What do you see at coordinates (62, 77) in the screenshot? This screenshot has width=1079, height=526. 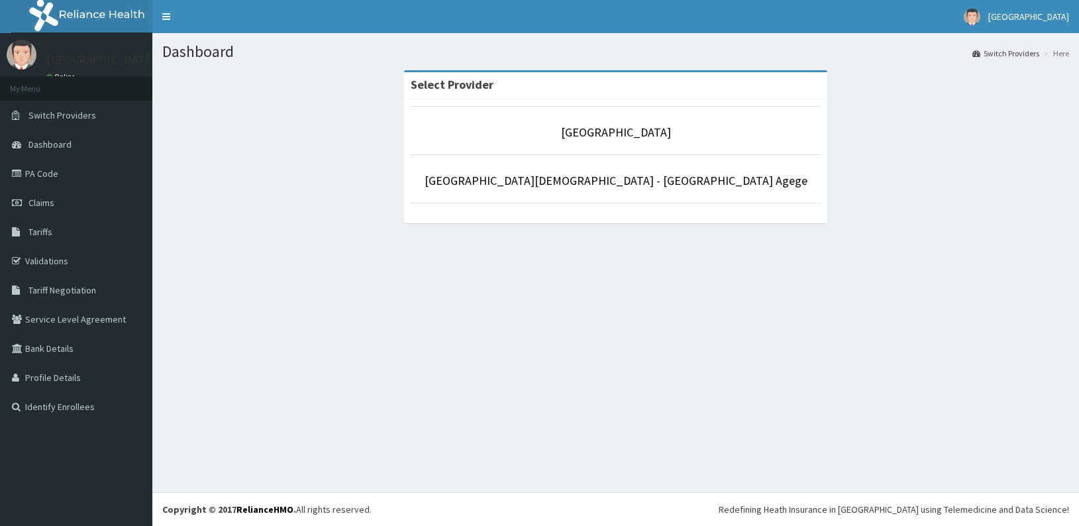 I see `a: Online` at bounding box center [62, 77].